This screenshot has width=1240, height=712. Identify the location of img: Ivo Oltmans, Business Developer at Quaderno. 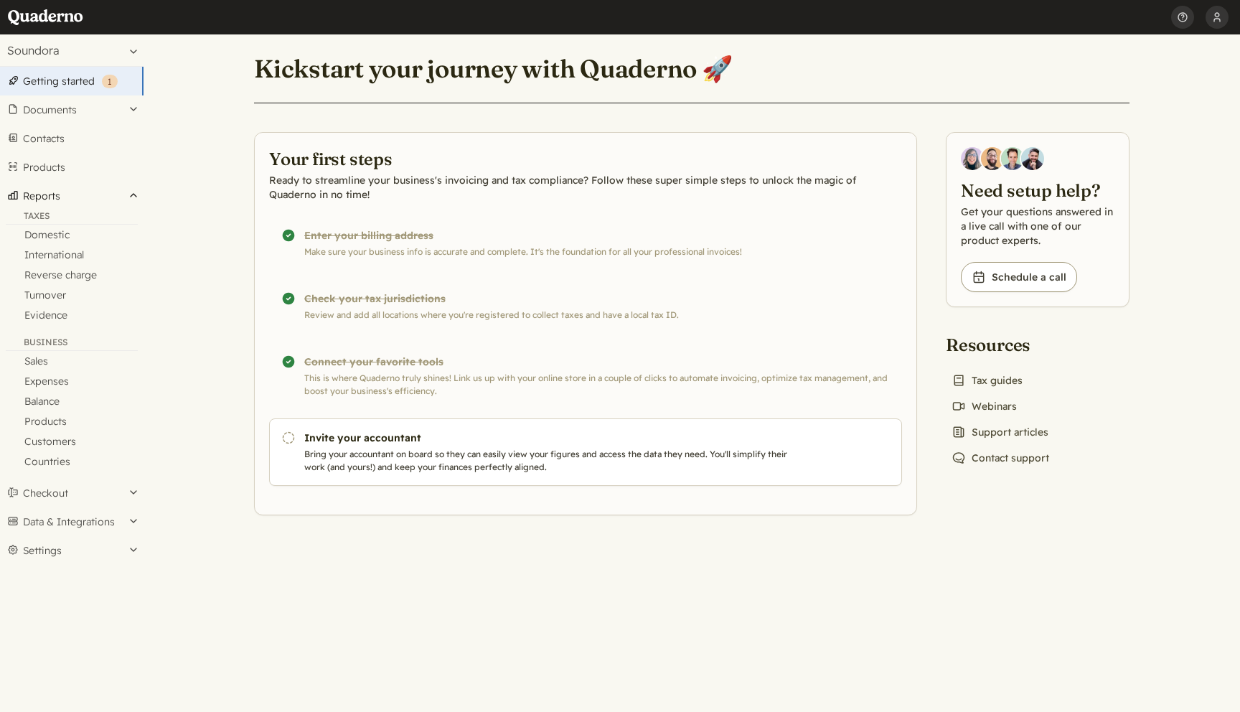
(1012, 159).